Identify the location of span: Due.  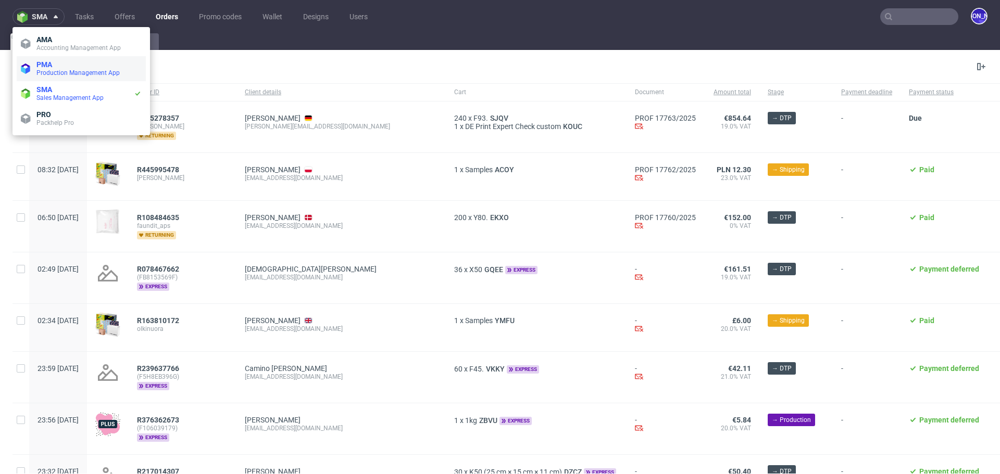
(915, 118).